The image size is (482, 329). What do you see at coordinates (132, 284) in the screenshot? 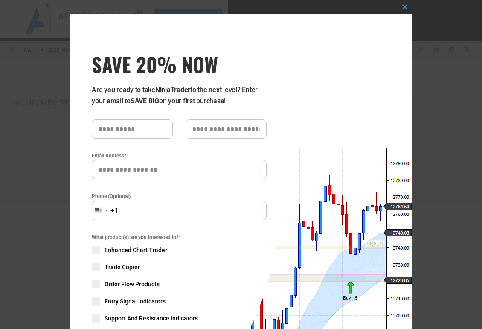
I see `span: Order Flow Products` at bounding box center [132, 284].